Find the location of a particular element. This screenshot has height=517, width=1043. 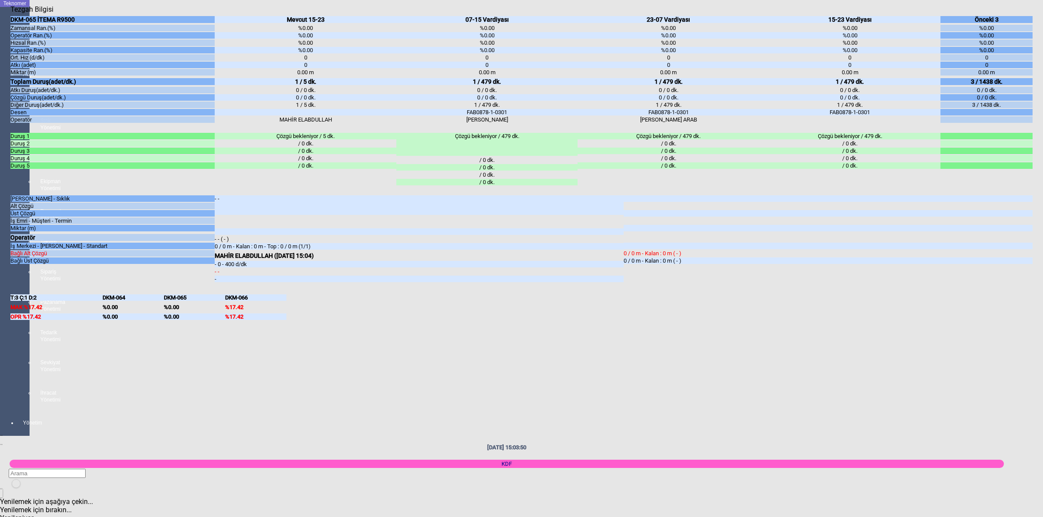

div: Duruş 1 is located at coordinates (113, 136).